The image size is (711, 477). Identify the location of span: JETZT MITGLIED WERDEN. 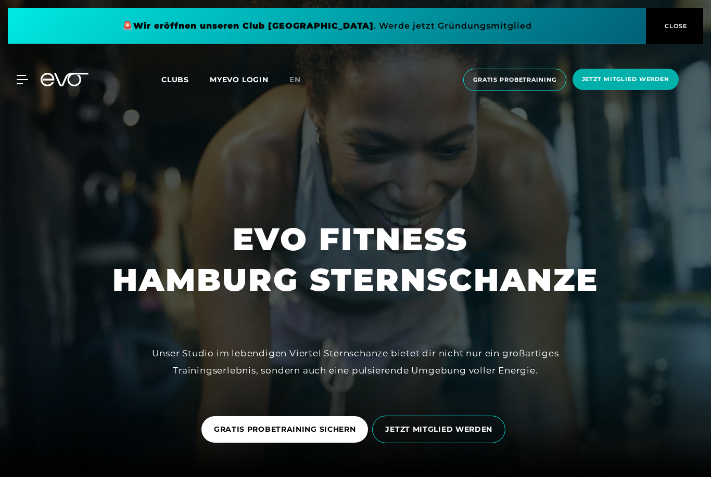
(439, 430).